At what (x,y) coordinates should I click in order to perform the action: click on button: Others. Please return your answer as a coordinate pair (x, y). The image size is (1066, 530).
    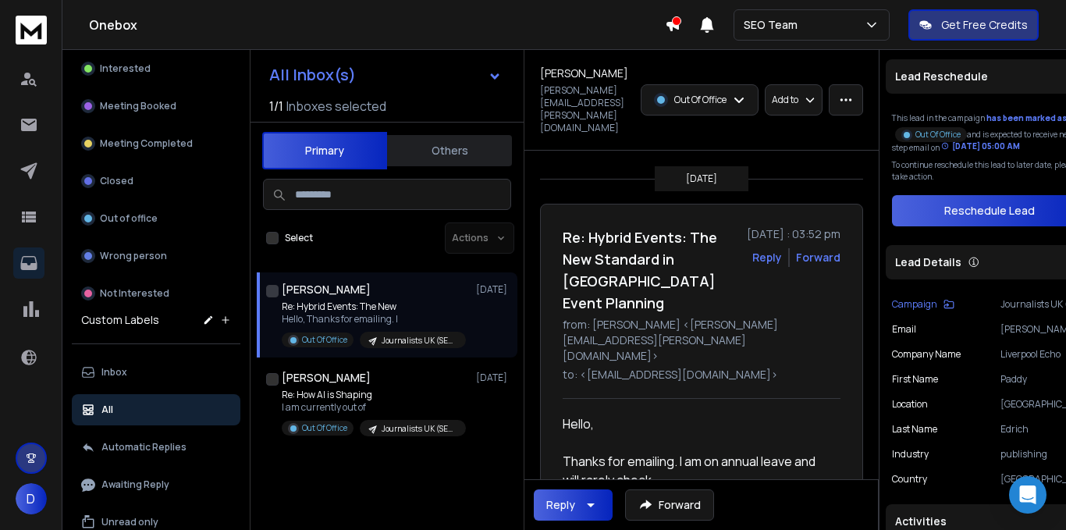
    Looking at the image, I should click on (449, 151).